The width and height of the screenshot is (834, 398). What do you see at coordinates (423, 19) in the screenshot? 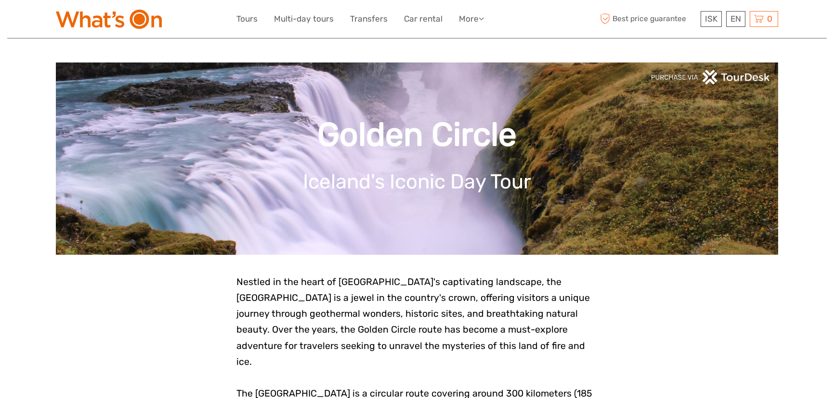
I see `a: Car rental` at bounding box center [423, 19].